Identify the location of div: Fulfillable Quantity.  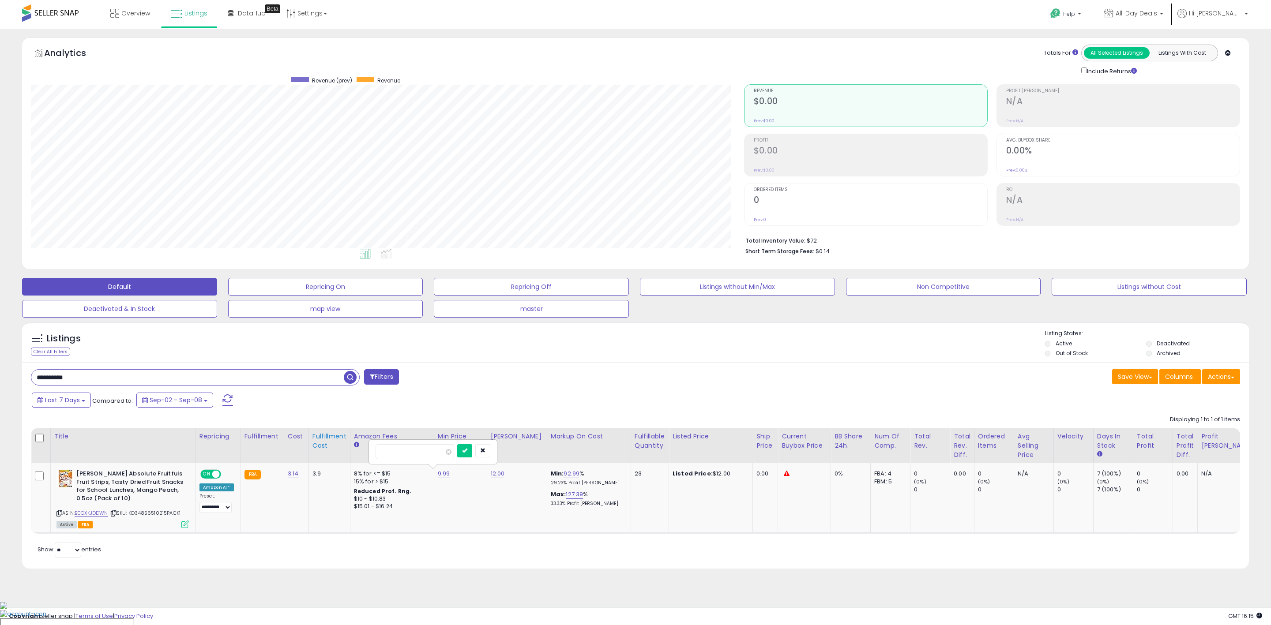
(649, 441).